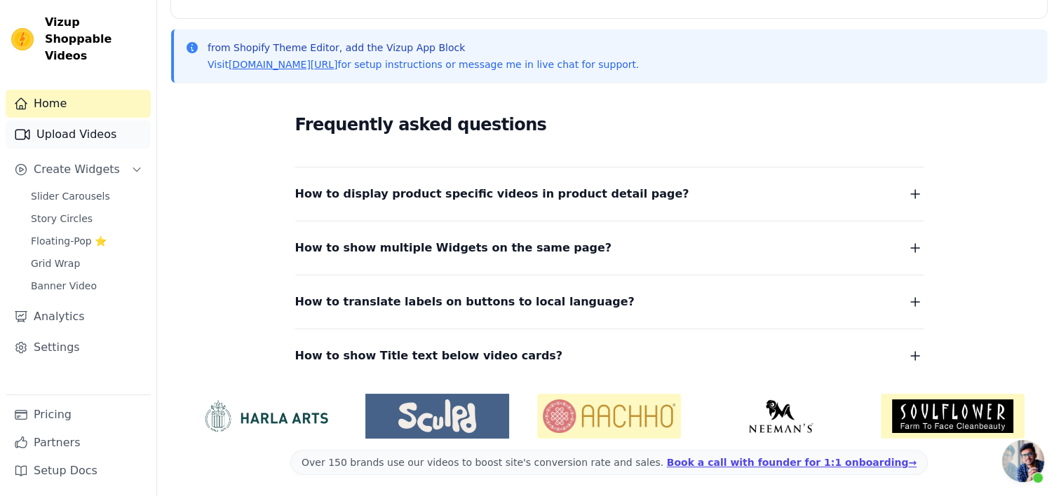  What do you see at coordinates (78, 104) in the screenshot?
I see `a: Home` at bounding box center [78, 104].